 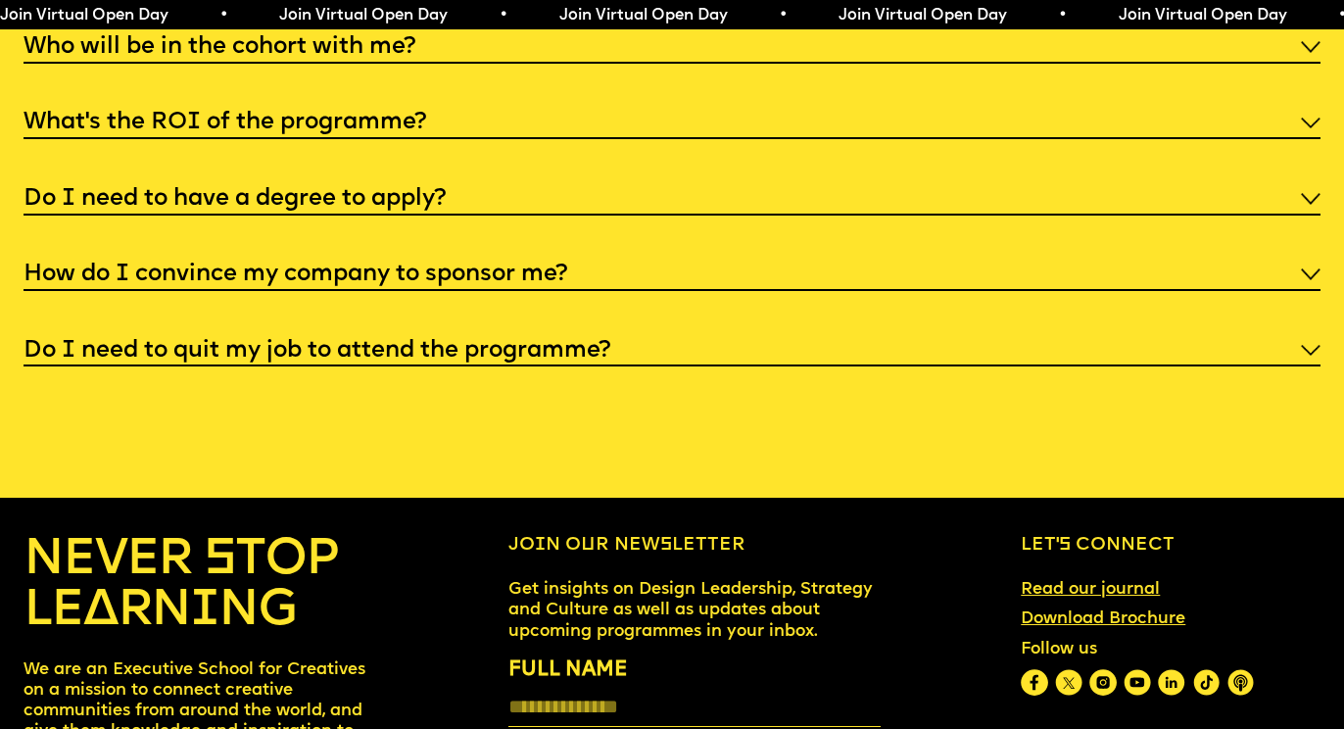 I want to click on h6: Join our newsletter, so click(x=695, y=546).